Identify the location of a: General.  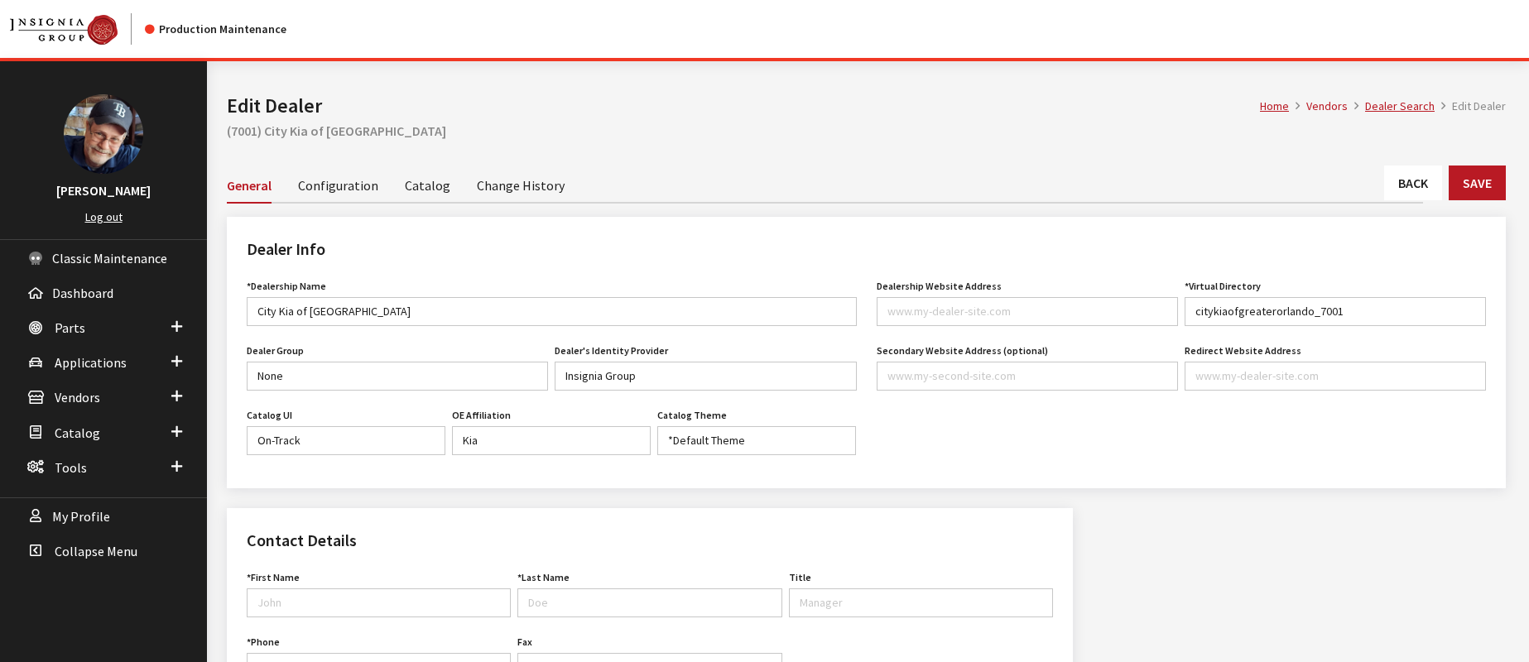
(249, 185).